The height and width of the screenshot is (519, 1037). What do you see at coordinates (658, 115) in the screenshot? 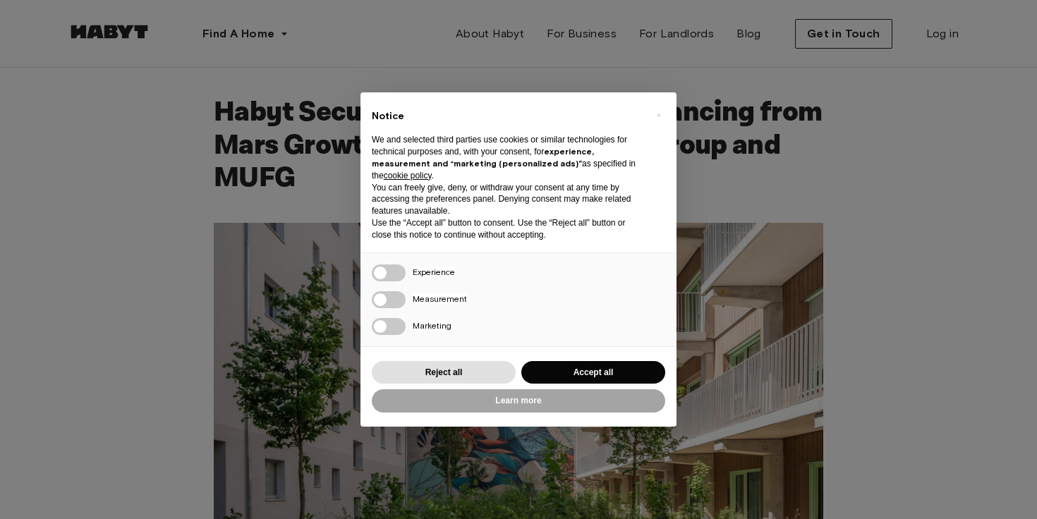
I see `button: Close this notice` at bounding box center [658, 115].